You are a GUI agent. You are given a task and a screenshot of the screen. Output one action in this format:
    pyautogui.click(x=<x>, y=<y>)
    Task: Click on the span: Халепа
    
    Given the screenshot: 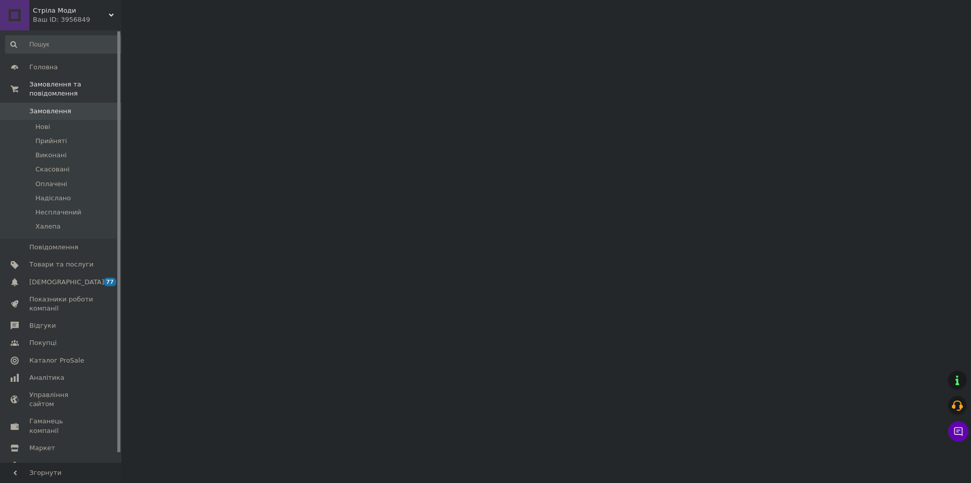 What is the action you would take?
    pyautogui.click(x=48, y=227)
    